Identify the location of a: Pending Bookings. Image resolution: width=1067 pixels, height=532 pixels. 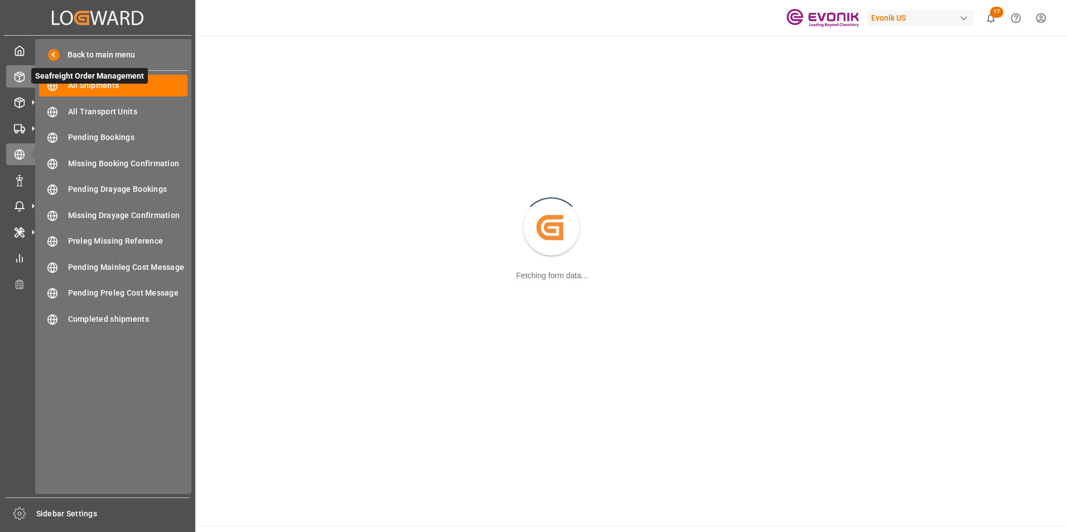
(113, 137).